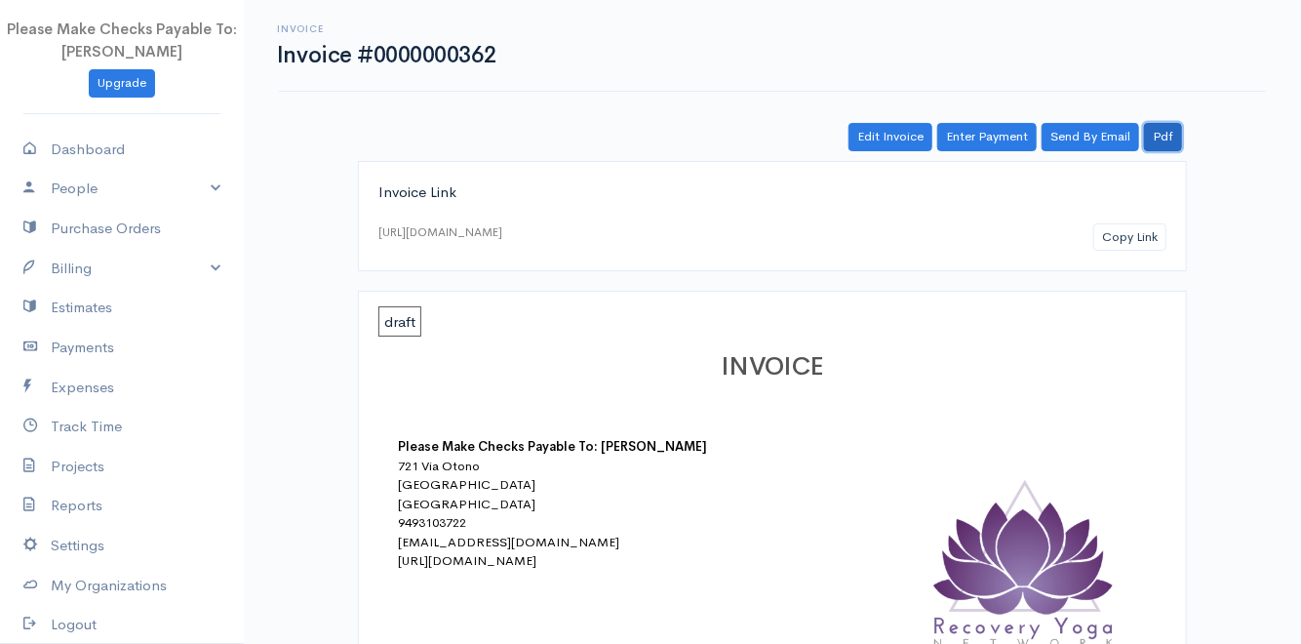 This screenshot has width=1301, height=644. Describe the element at coordinates (987, 137) in the screenshot. I see `a: Enter Payment` at that location.